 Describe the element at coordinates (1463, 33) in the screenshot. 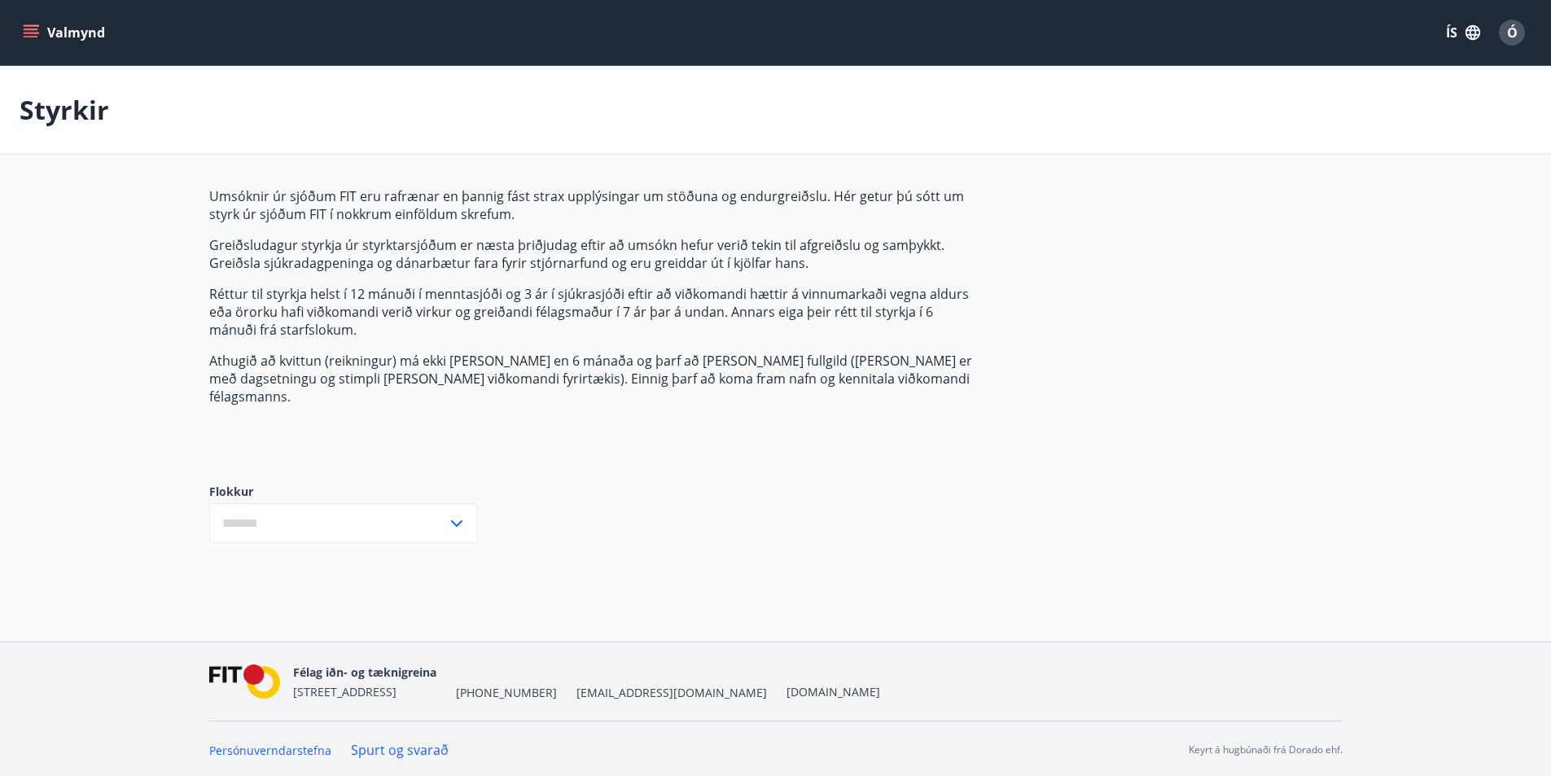

I see `button: ÍS` at that location.